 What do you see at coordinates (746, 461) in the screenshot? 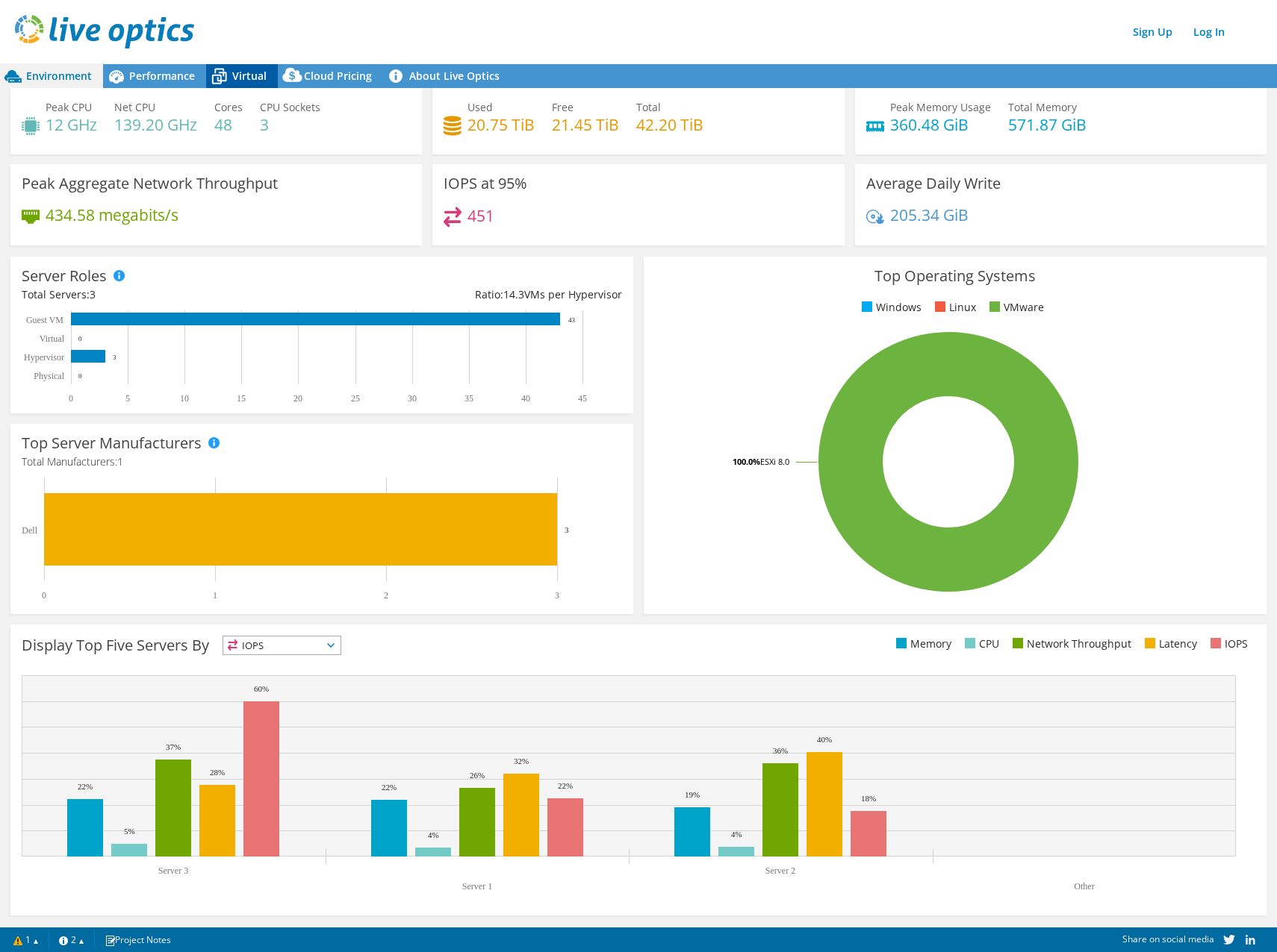
I see `tspan: 100.0%` at bounding box center [746, 461].